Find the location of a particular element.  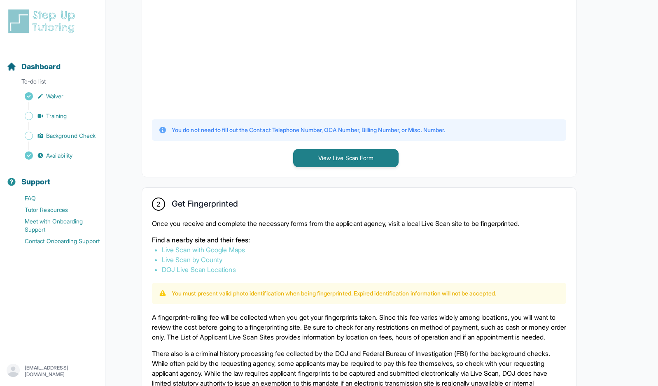

a: Meet with Onboarding Support is located at coordinates (56, 226).